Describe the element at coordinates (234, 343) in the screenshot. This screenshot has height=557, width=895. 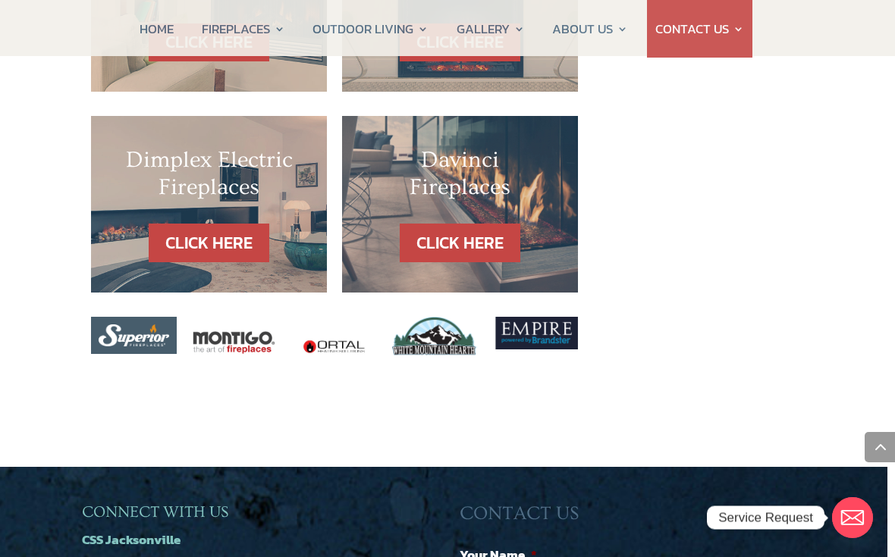
I see `img: montigo-logo` at that location.